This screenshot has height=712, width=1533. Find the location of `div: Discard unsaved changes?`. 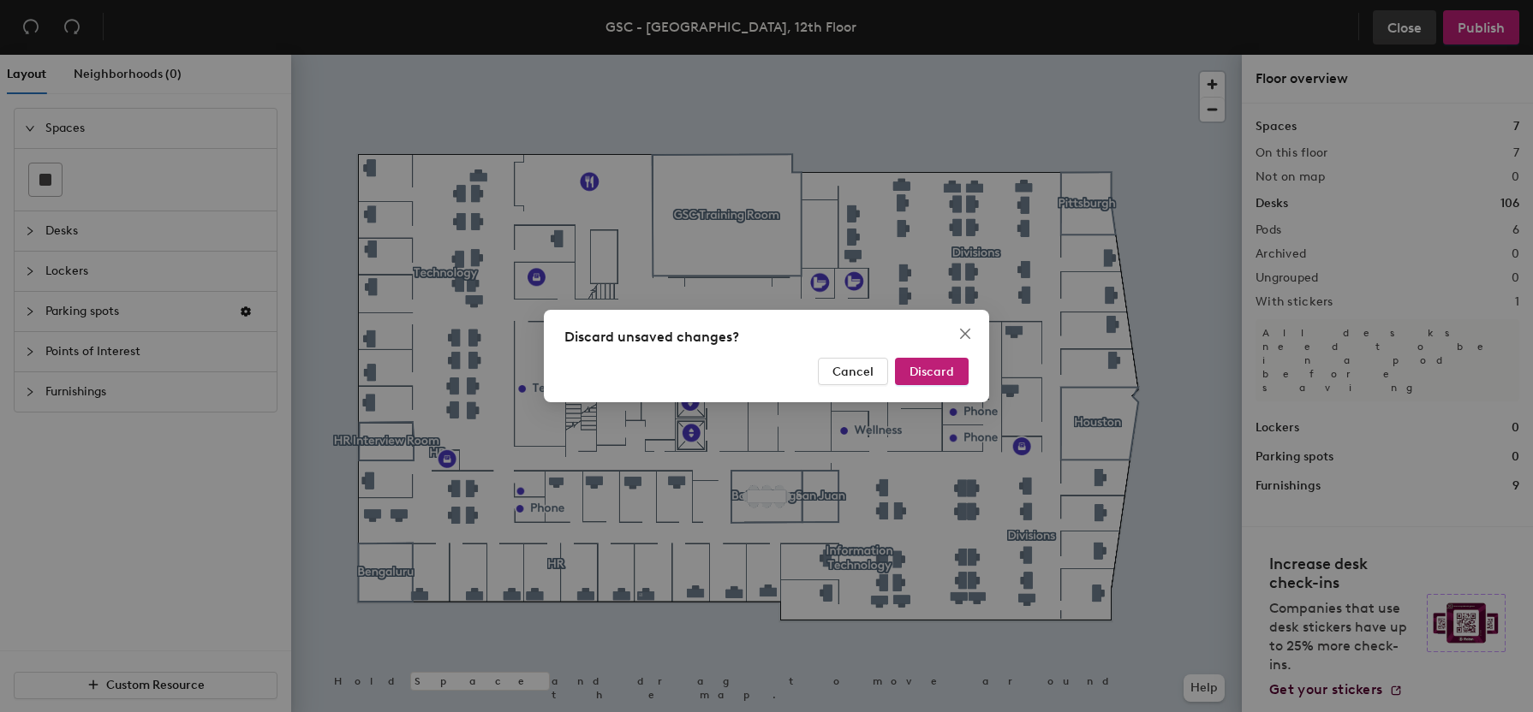

div: Discard unsaved changes? is located at coordinates (766, 337).